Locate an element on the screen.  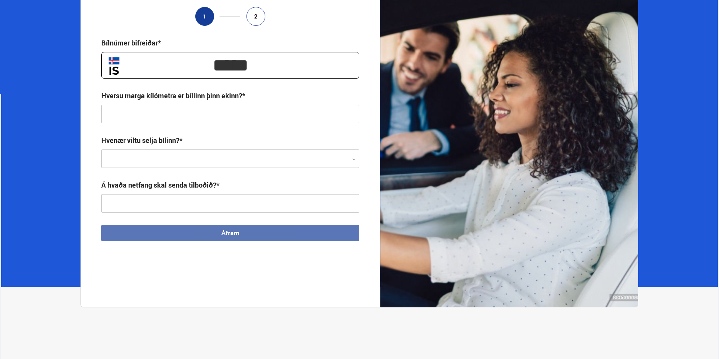
button: Opna LiveChat spjallviðmót is located at coordinates (18, 15).